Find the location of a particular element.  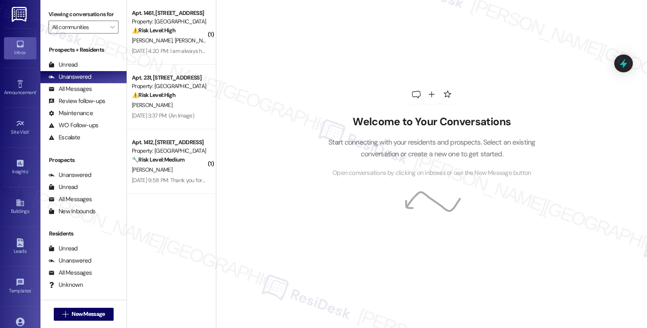

a: Site Visit • is located at coordinates (20, 128).